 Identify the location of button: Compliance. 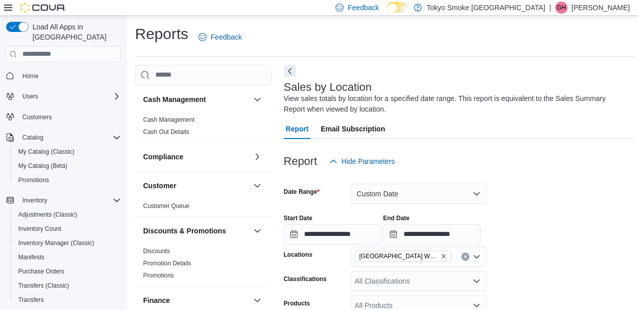
(196, 157).